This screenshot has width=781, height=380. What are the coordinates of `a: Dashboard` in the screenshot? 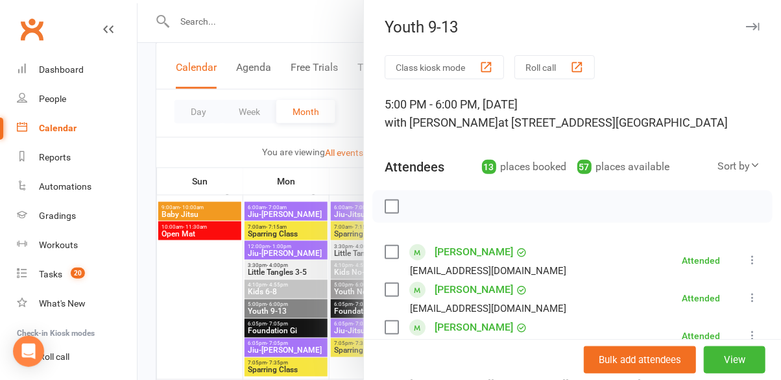 It's located at (77, 69).